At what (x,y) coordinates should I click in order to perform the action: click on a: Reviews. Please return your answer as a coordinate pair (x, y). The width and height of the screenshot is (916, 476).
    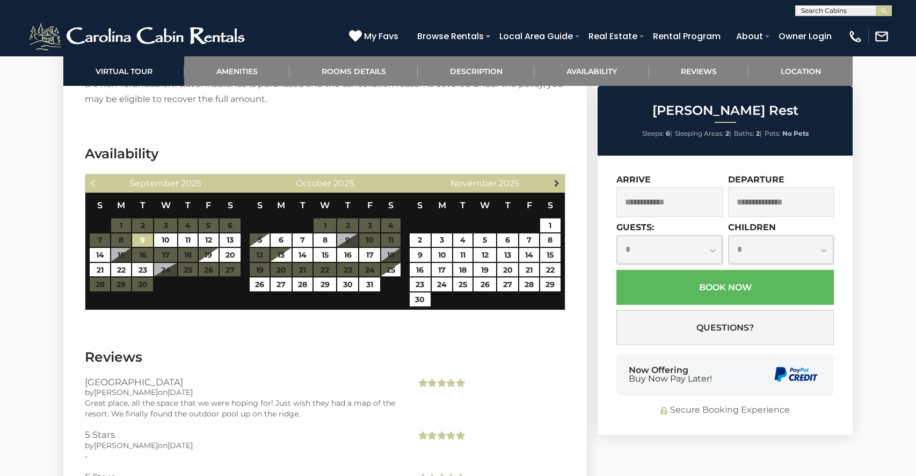
    Looking at the image, I should click on (698, 71).